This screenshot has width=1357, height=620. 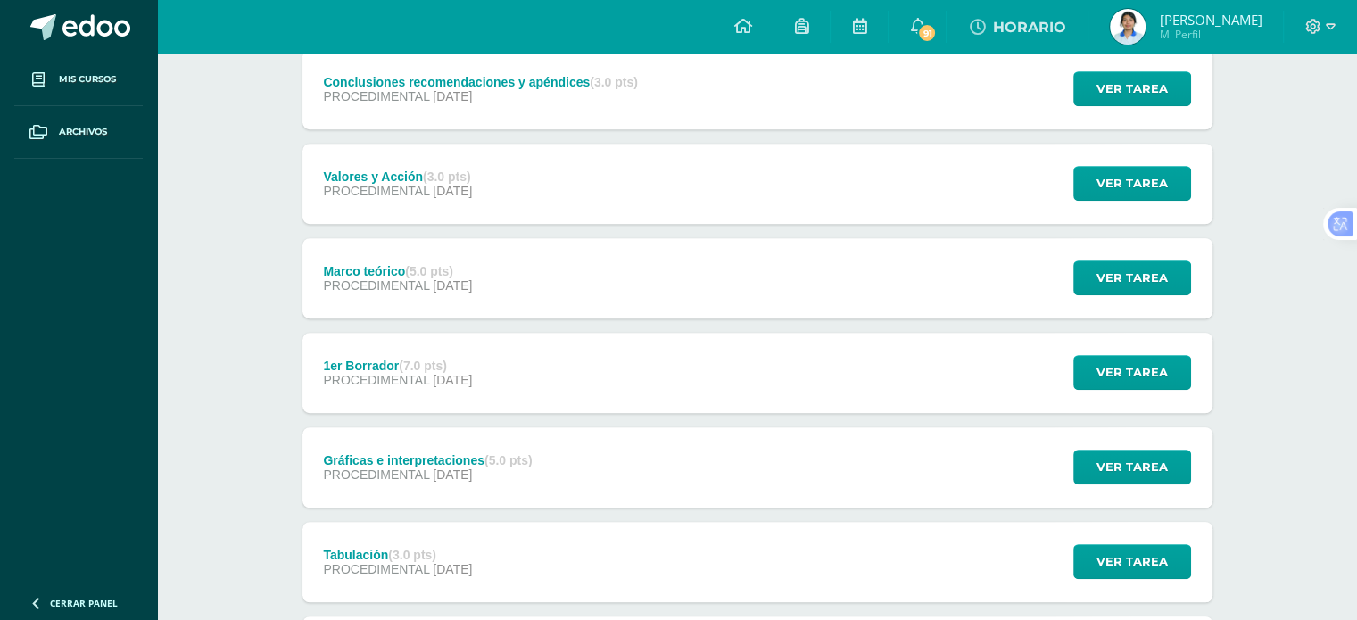 I want to click on span: HORARIO, so click(x=1029, y=27).